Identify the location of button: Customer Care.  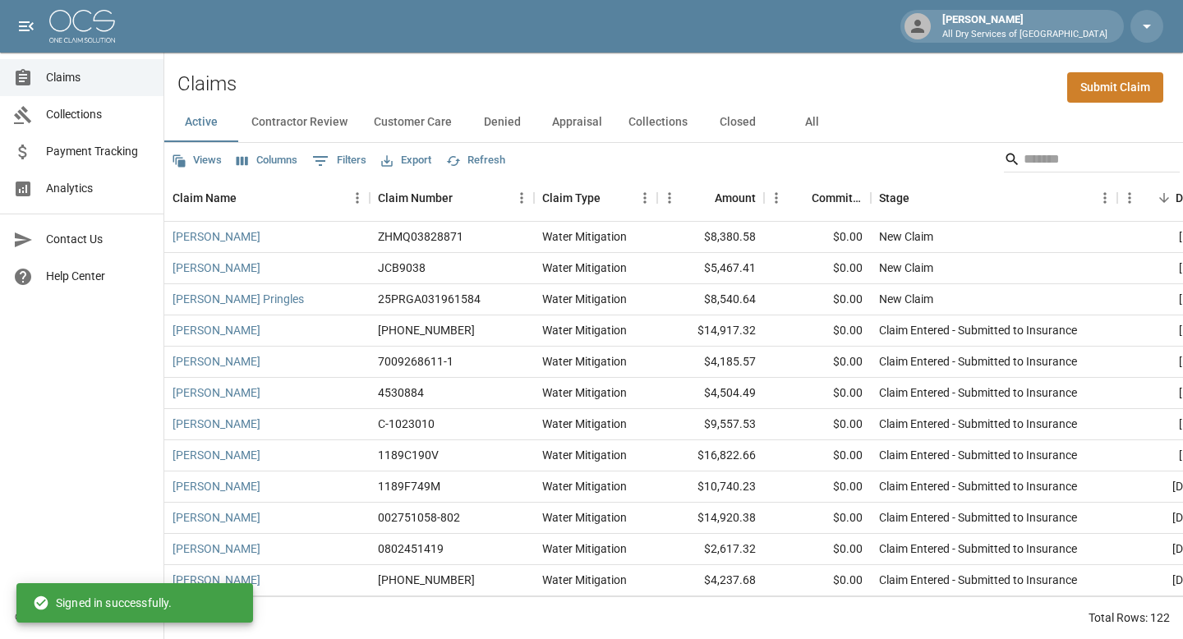
(413, 122).